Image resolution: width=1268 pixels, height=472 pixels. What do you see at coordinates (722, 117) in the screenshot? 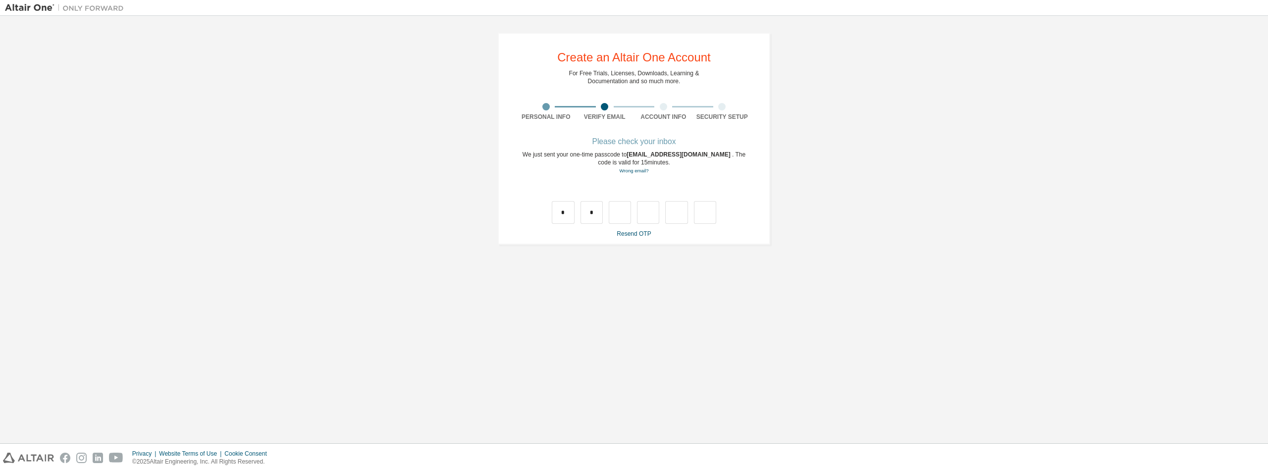
I see `div: Security Setup` at bounding box center [722, 117].